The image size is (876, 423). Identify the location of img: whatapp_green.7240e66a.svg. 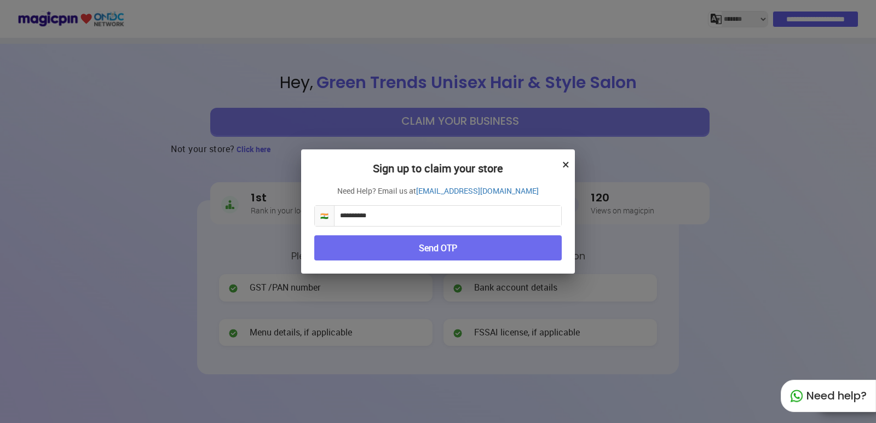
(797, 396).